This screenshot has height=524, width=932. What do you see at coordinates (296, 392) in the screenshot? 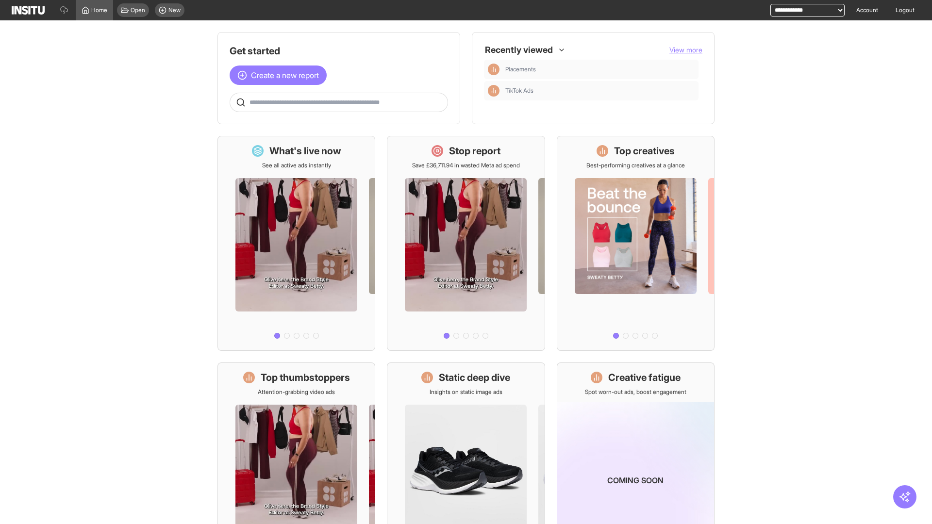
I see `p: Attention-grabbing video ads` at bounding box center [296, 392].